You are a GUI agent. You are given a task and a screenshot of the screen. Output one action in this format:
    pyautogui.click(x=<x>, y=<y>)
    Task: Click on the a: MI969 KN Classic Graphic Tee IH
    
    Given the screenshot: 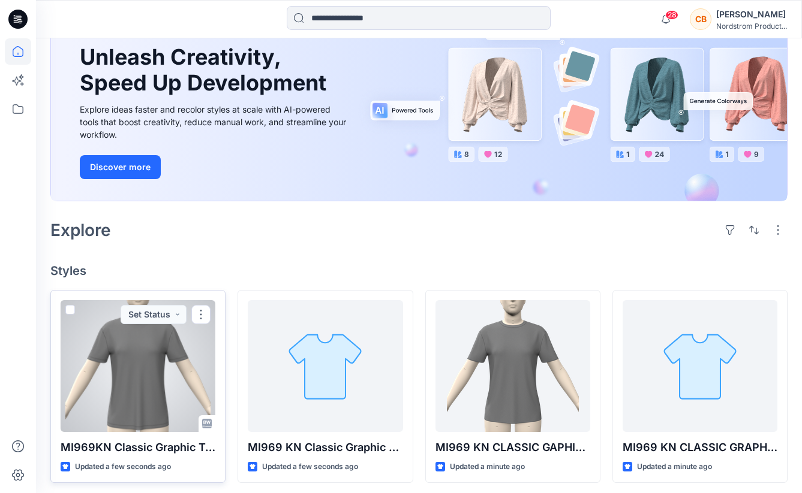 What is the action you would take?
    pyautogui.click(x=325, y=366)
    